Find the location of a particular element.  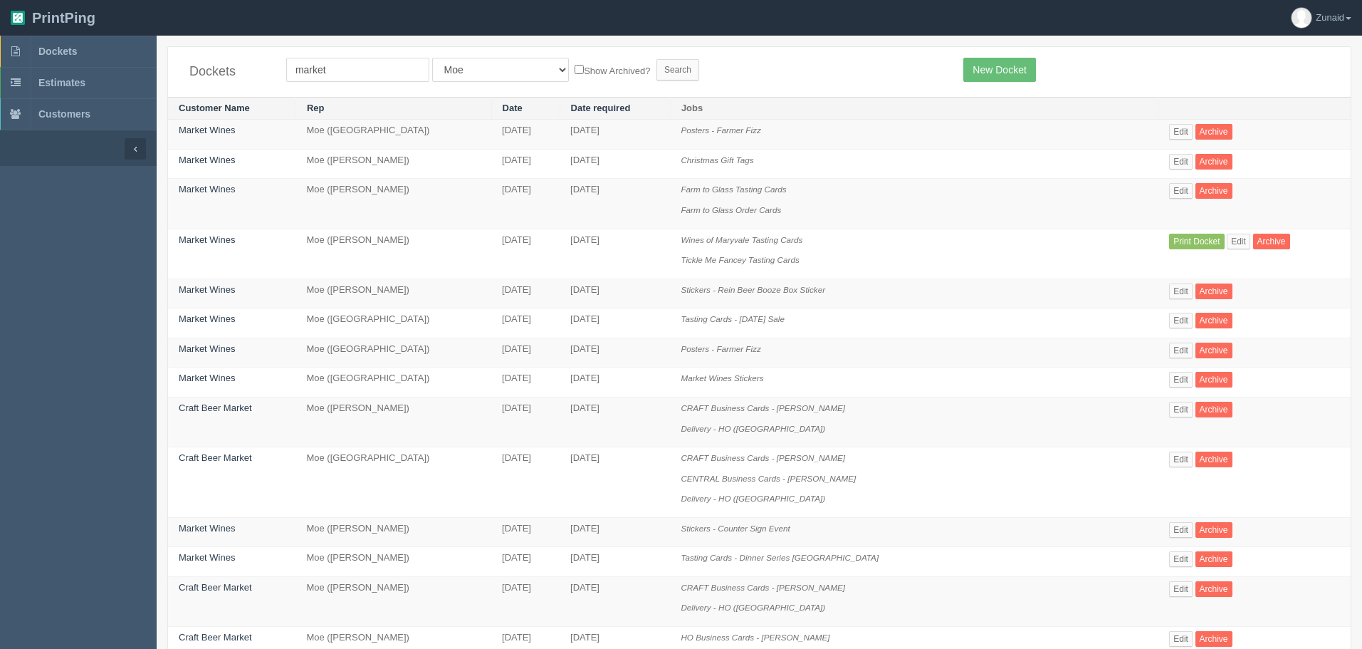

span: Dockets is located at coordinates (58, 51).